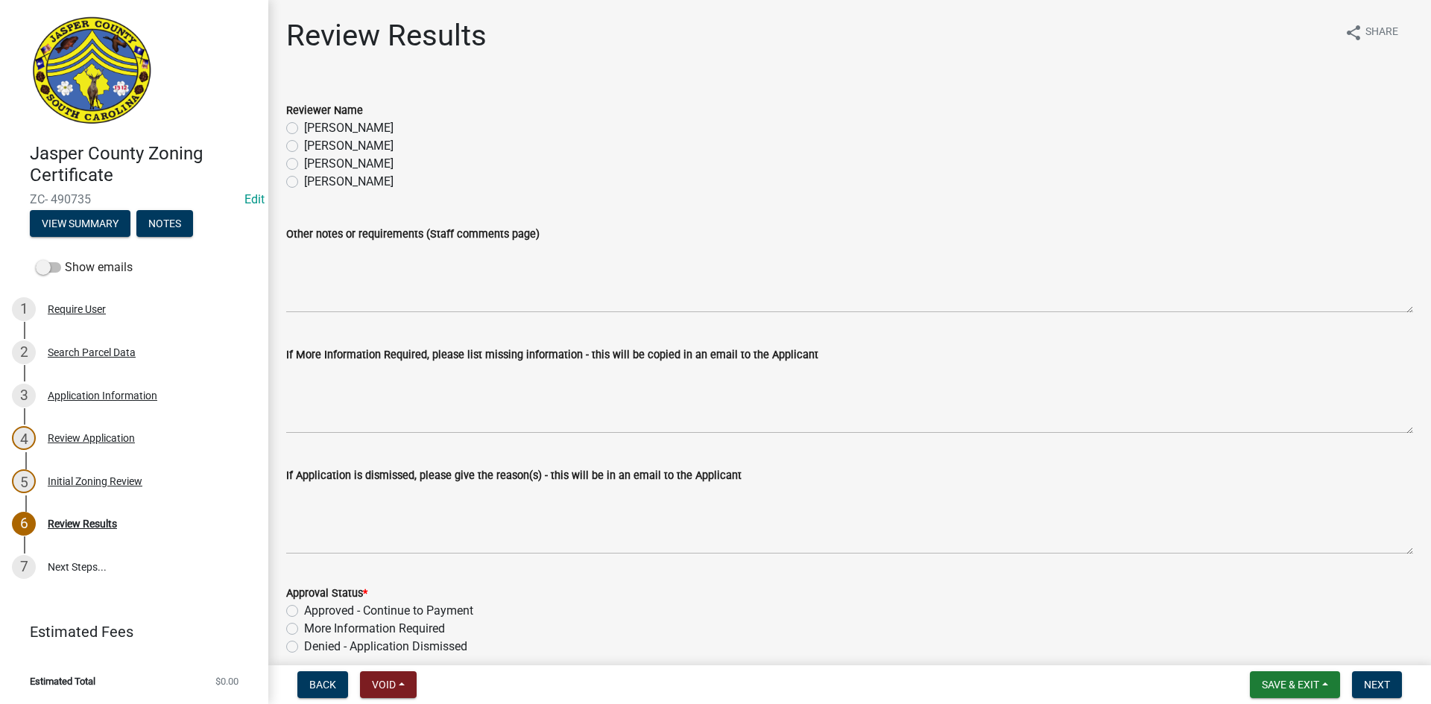  I want to click on label: Other notes or requirements (Staff comments page), so click(413, 235).